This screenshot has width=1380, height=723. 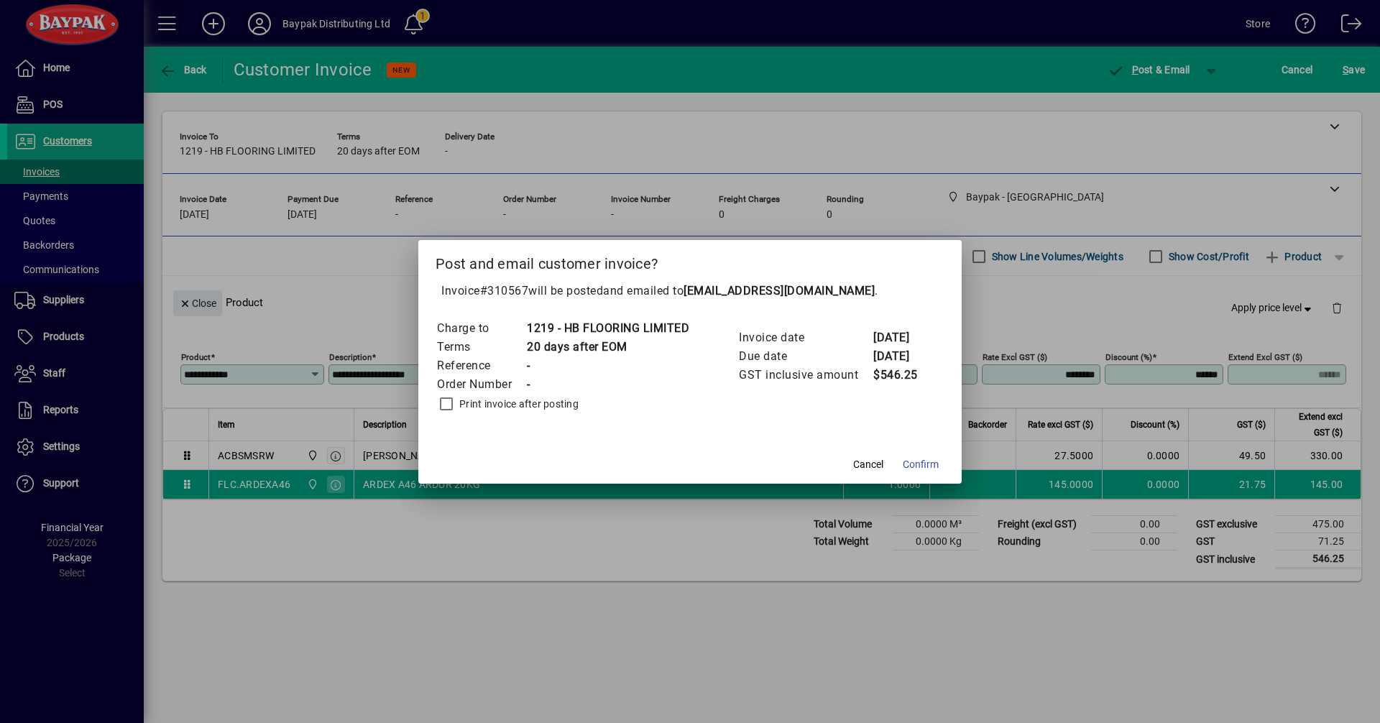 What do you see at coordinates (690, 291) in the screenshot?
I see `p: Invoice will be posted .` at bounding box center [690, 291].